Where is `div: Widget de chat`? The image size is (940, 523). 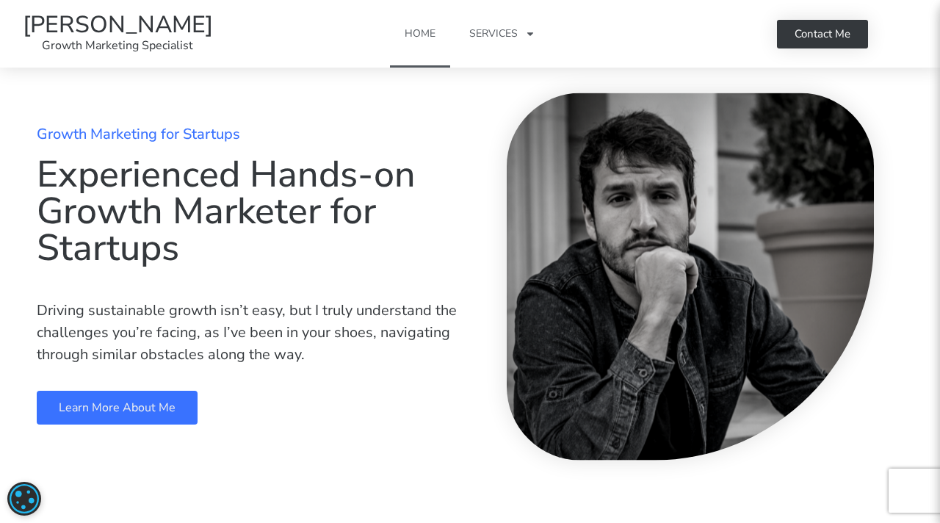
div: Widget de chat is located at coordinates (814, 444).